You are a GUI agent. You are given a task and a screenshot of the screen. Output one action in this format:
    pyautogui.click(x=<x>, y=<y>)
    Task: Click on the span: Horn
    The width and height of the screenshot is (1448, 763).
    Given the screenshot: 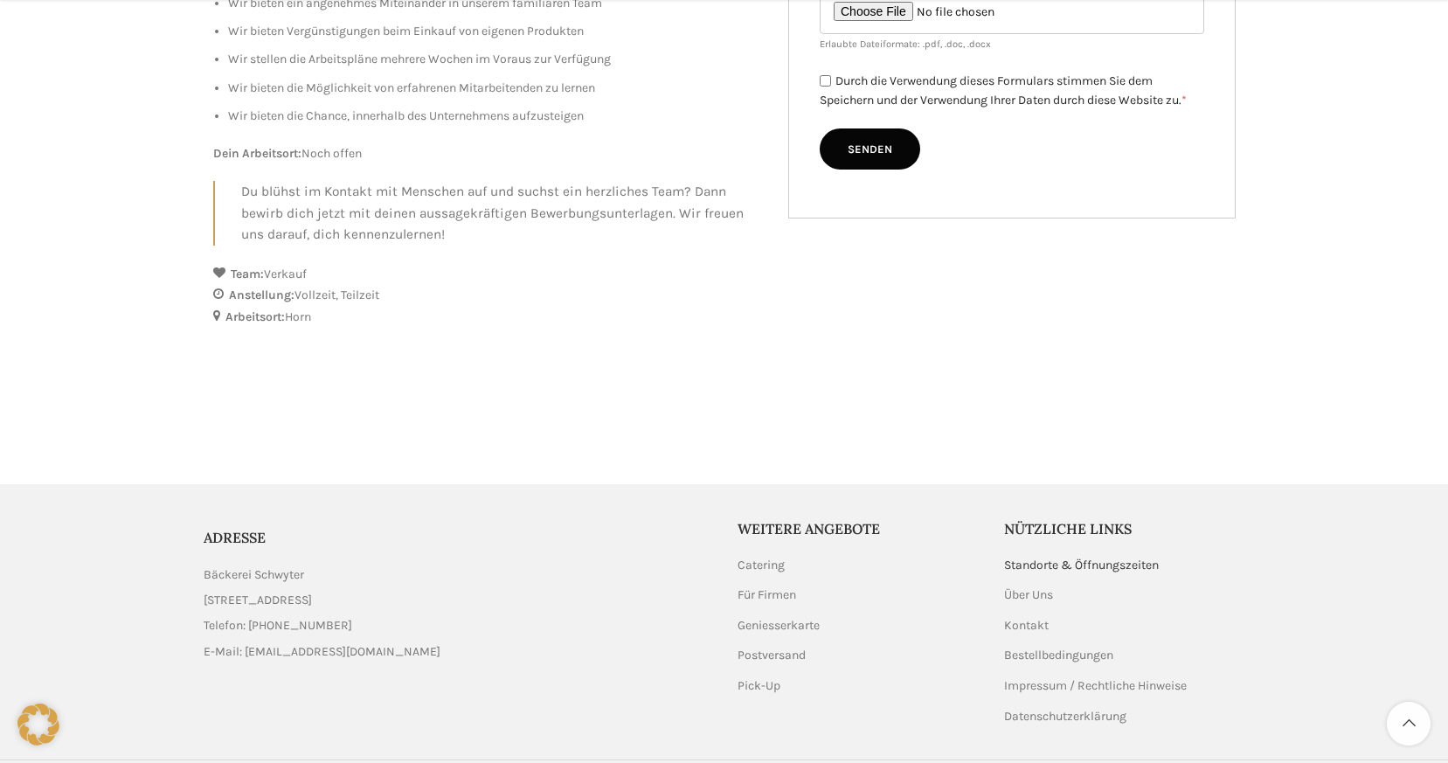 What is the action you would take?
    pyautogui.click(x=298, y=316)
    